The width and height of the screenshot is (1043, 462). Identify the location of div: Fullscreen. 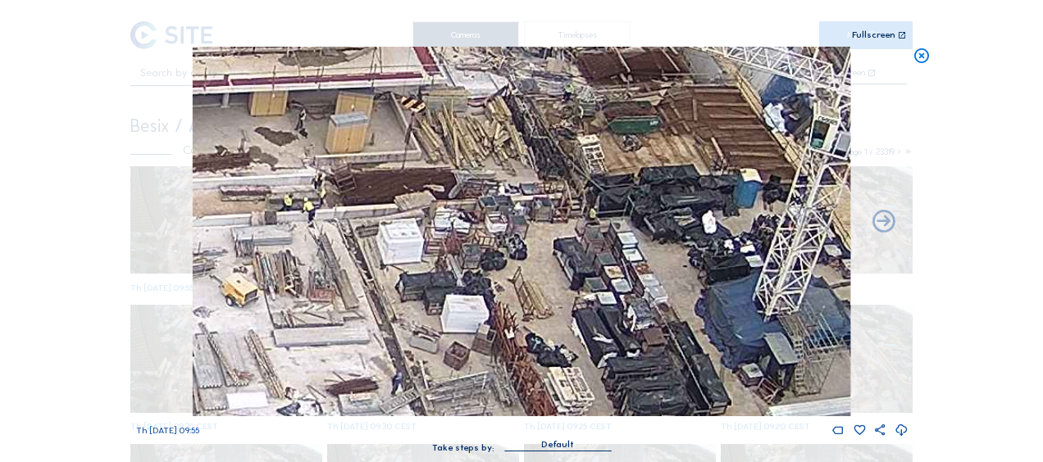
(873, 35).